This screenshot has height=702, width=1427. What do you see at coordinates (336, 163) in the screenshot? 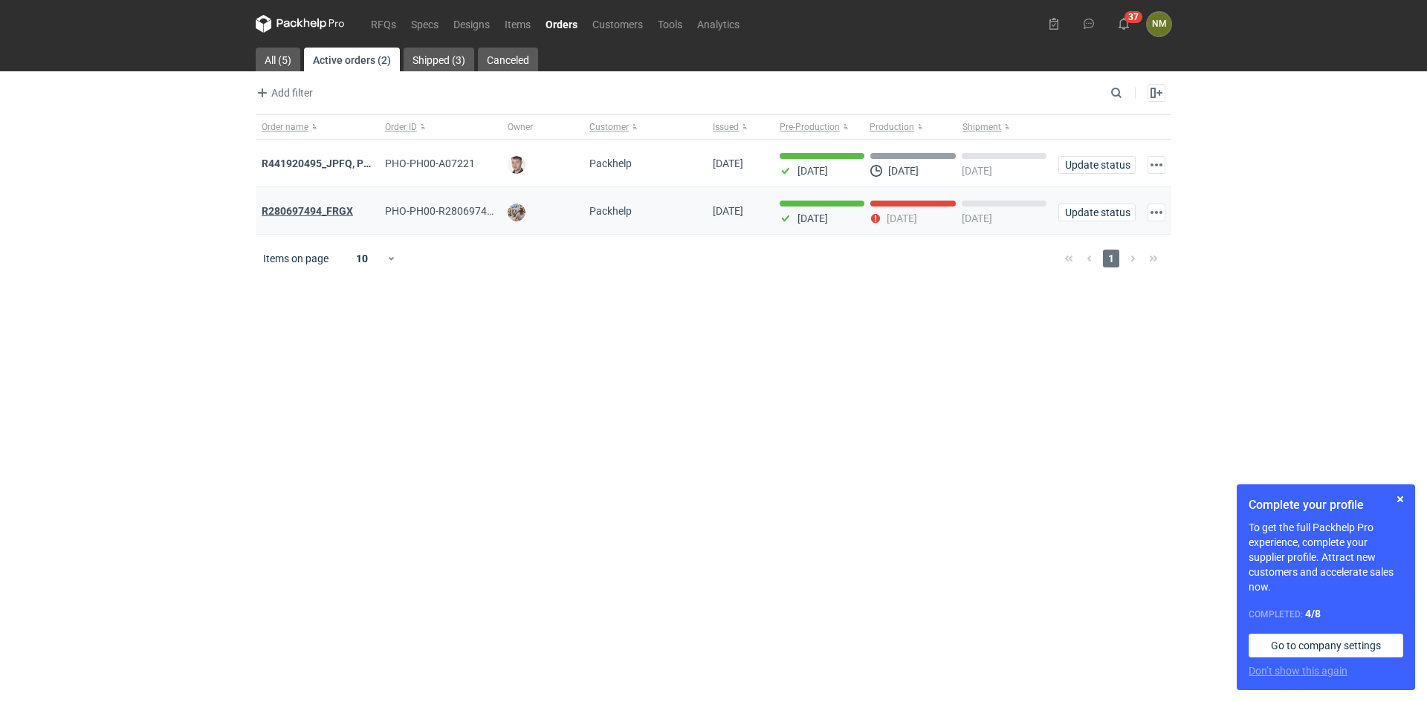
I see `a: R441920495_JPFQ, PHIE, QSLV` at bounding box center [336, 163].